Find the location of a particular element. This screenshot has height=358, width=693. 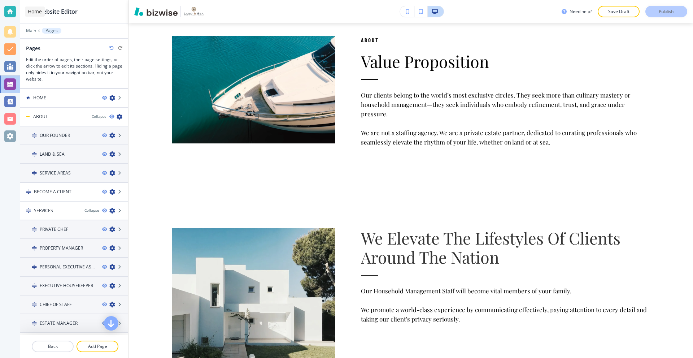

button: Add Page is located at coordinates (98, 346).